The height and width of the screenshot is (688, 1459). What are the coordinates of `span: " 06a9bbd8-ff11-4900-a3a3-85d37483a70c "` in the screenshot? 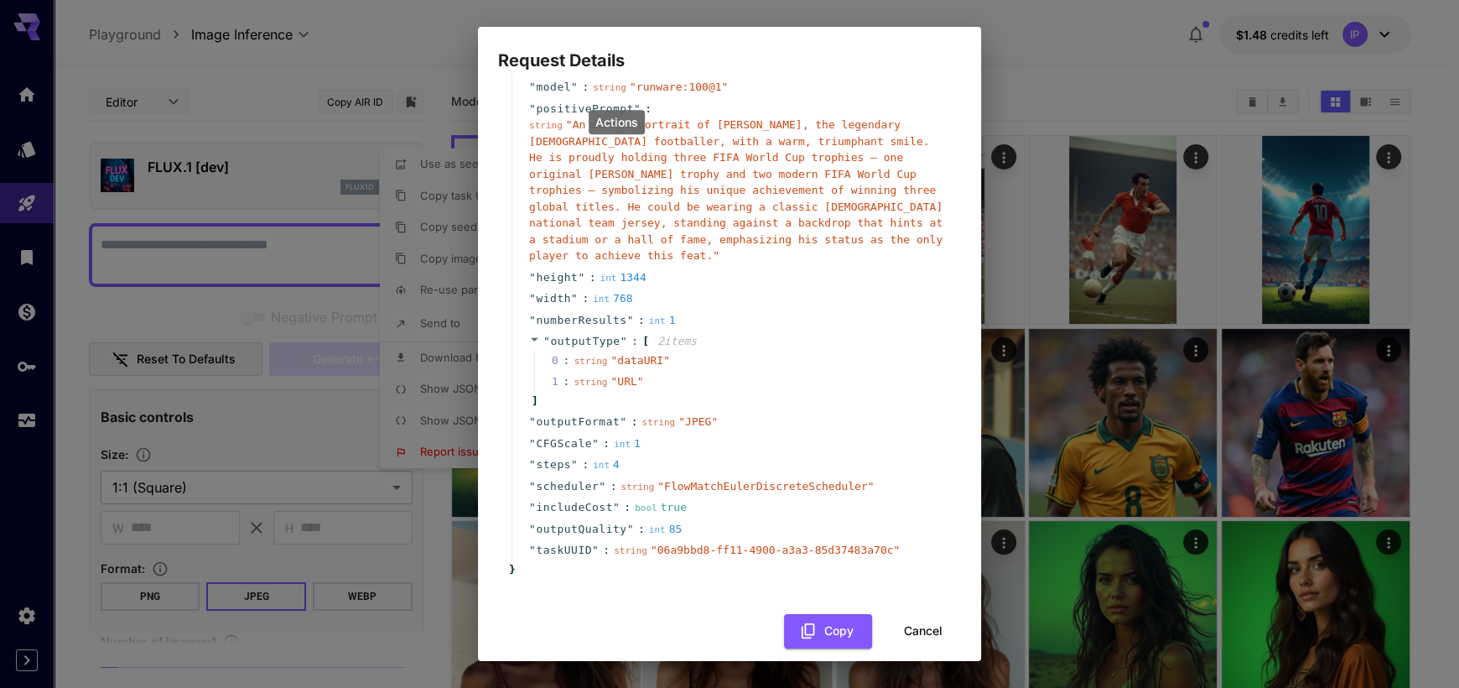 It's located at (775, 549).